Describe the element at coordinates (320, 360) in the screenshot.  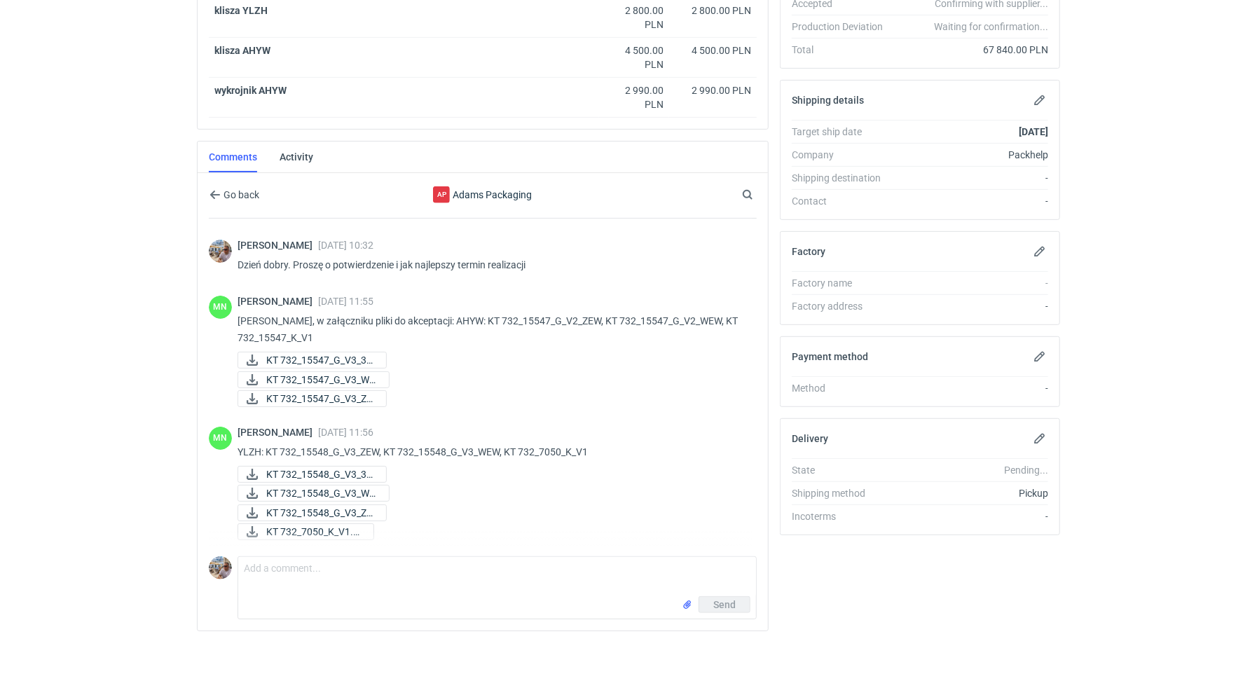
I see `span: KT 732_15547_G_V3_3D...` at that location.